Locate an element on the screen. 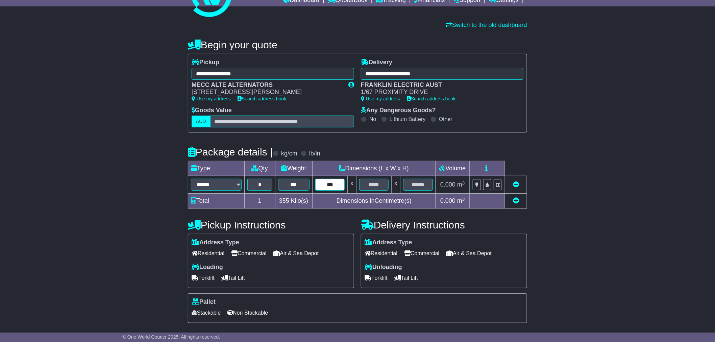  label: kg/cm is located at coordinates (289, 154).